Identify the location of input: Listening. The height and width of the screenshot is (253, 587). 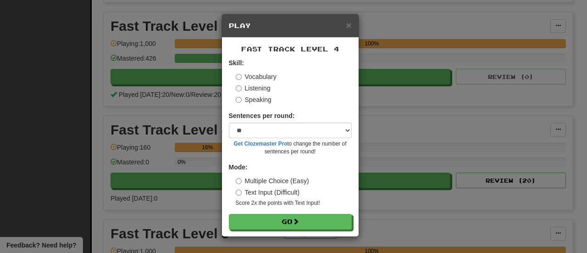
(238, 88).